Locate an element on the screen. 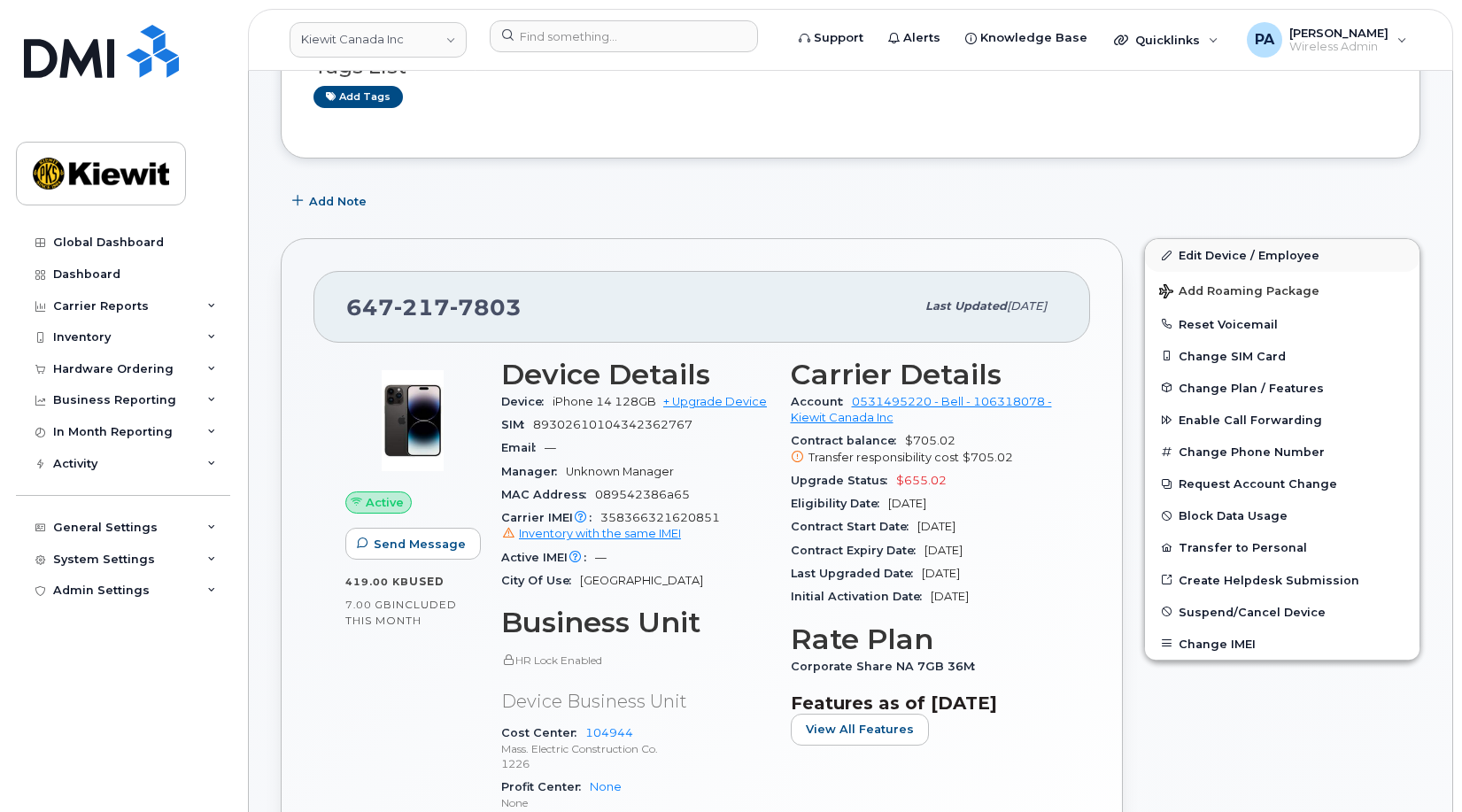 The width and height of the screenshot is (1462, 812). div: Quicklinks is located at coordinates (1167, 40).